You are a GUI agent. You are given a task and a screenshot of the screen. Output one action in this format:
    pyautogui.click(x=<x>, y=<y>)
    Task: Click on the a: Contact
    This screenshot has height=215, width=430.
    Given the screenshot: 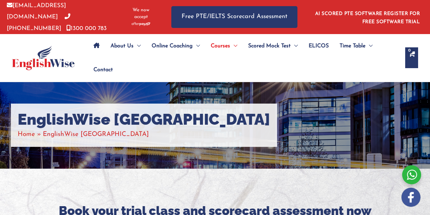 What is the action you would take?
    pyautogui.click(x=100, y=70)
    